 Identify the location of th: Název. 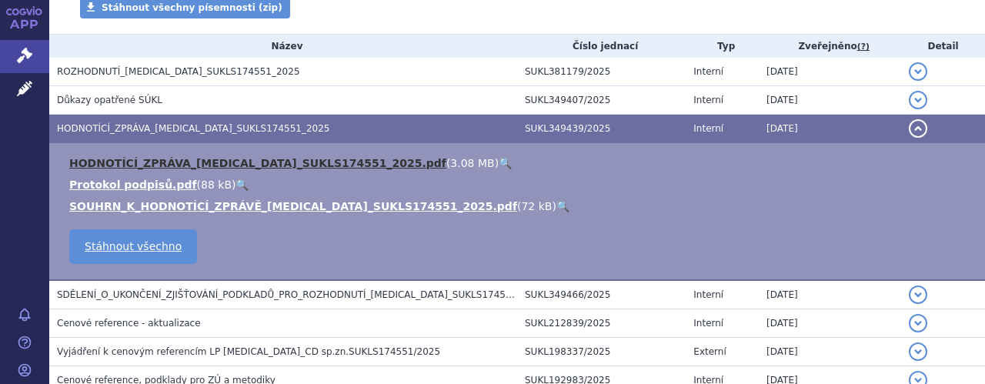
(283, 46).